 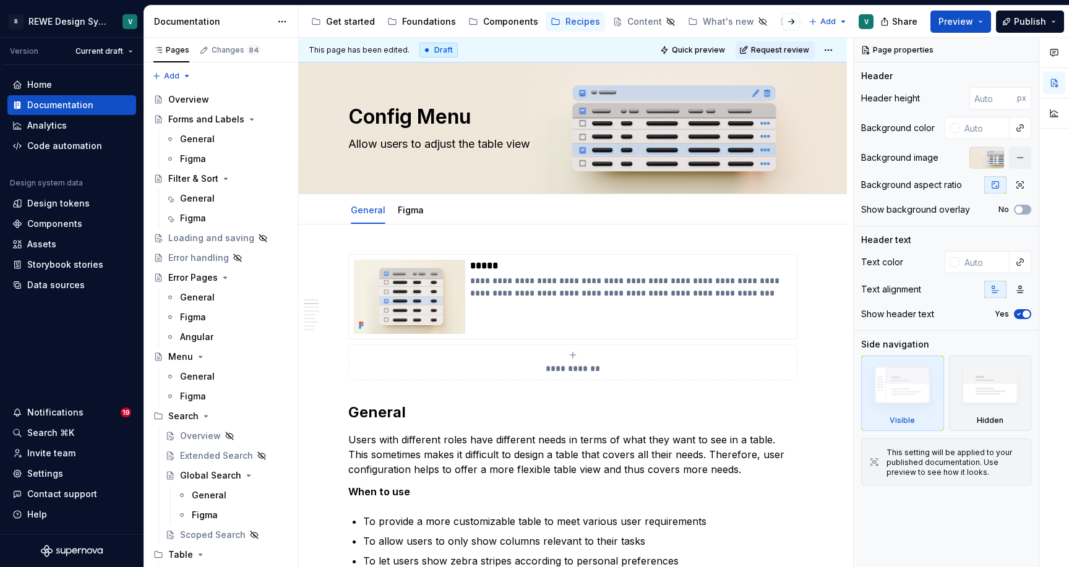 I want to click on div: Code automation, so click(x=64, y=146).